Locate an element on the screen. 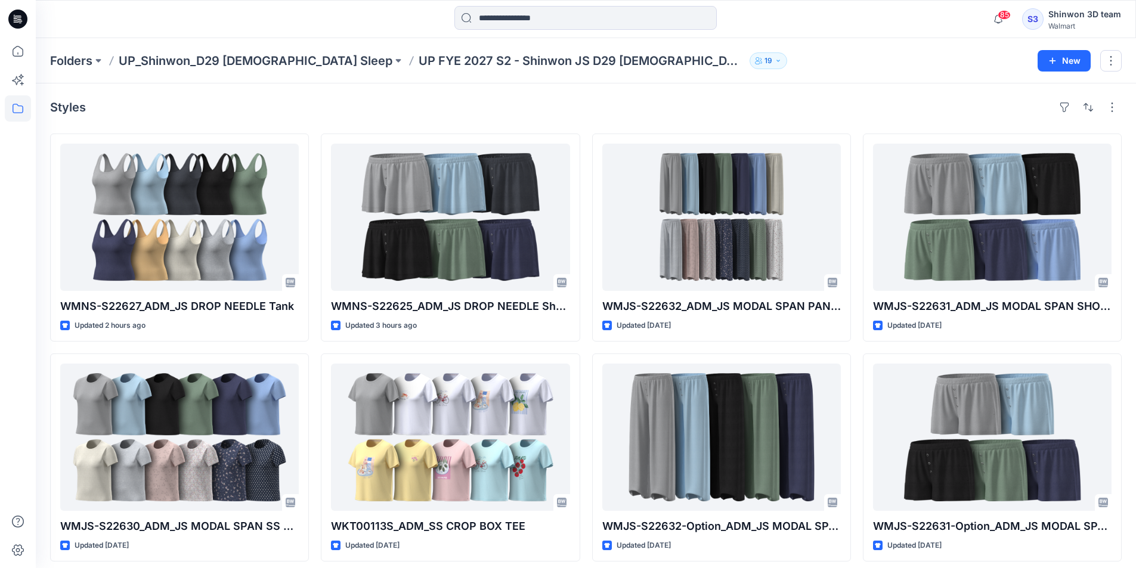 This screenshot has height=568, width=1136. p: WMJS-S22632_ADM_JS MODAL SPAN PANTS is located at coordinates (722, 307).